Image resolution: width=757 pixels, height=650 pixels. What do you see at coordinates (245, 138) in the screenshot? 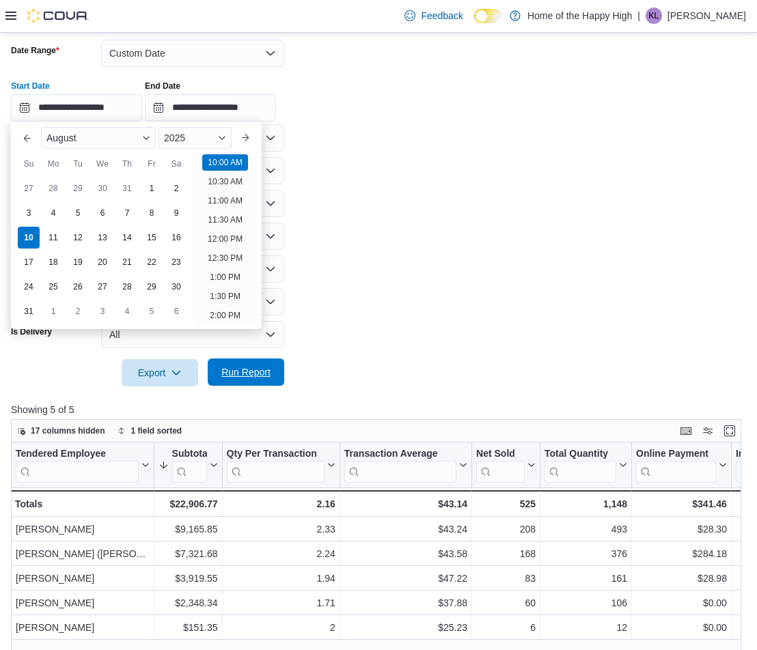
I see `button: Next month` at bounding box center [245, 138].